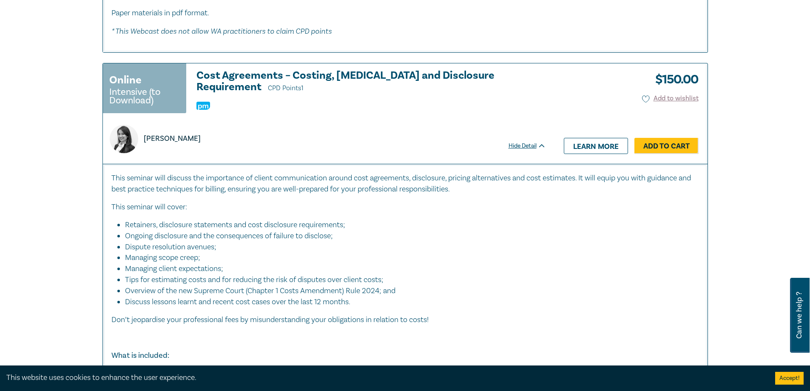 The image size is (810, 391). Describe the element at coordinates (405, 207) in the screenshot. I see `p: This seminar will cover:` at that location.